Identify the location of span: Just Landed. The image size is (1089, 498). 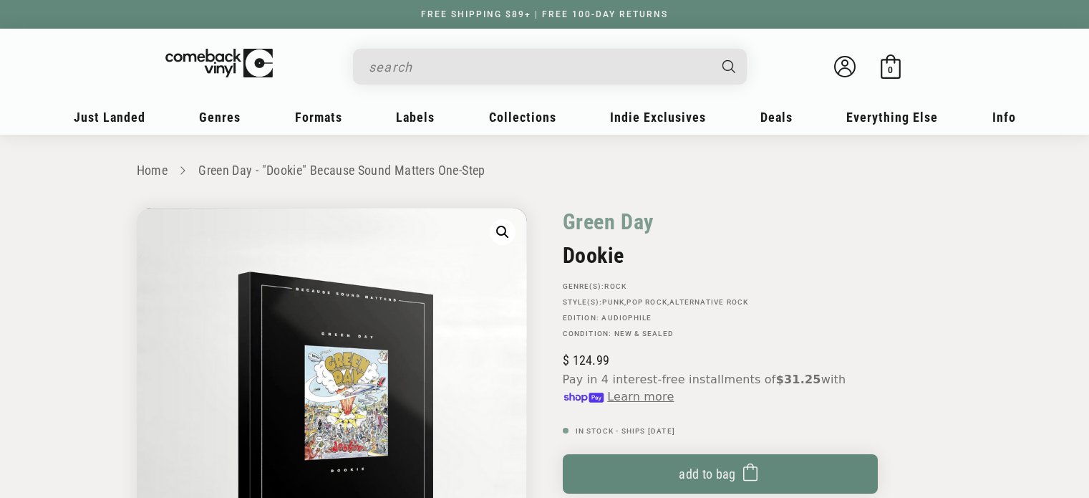
(110, 117).